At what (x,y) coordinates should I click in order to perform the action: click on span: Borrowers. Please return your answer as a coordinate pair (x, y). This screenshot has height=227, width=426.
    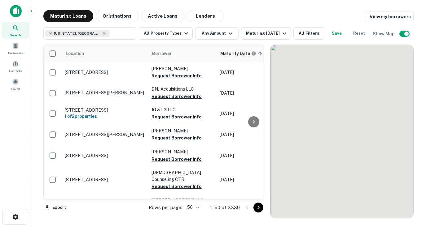
    Looking at the image, I should click on (15, 53).